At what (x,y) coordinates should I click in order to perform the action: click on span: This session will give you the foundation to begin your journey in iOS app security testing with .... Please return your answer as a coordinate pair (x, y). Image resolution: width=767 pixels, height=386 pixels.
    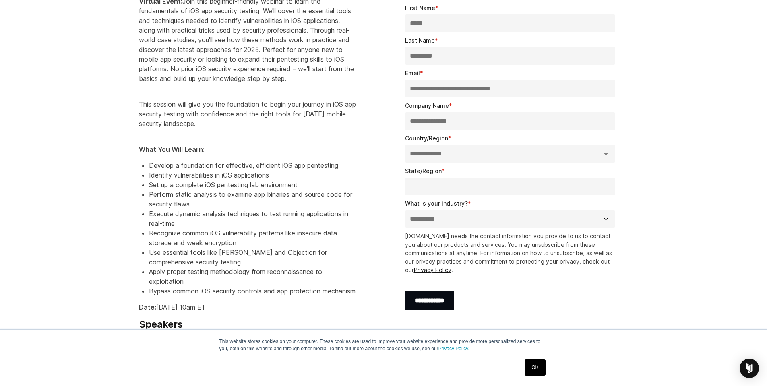
    Looking at the image, I should click on (247, 114).